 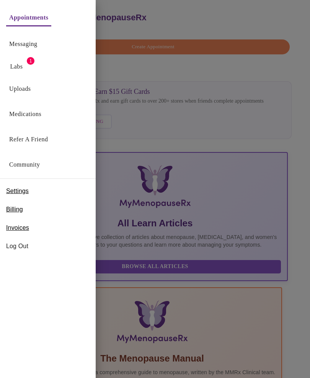 What do you see at coordinates (18, 228) in the screenshot?
I see `a: Invoices` at bounding box center [18, 228].